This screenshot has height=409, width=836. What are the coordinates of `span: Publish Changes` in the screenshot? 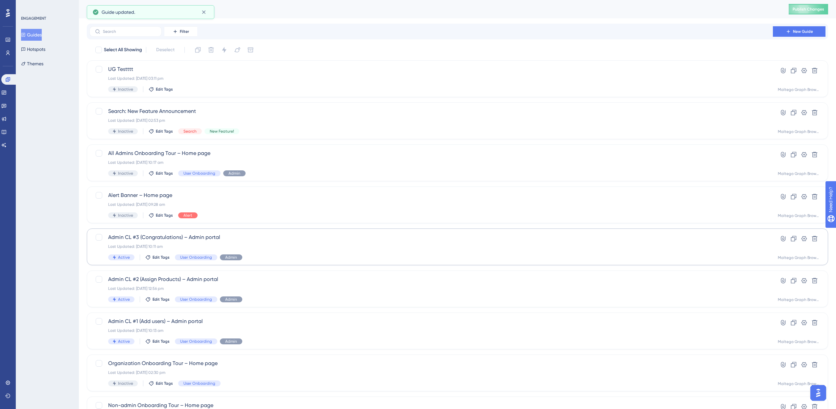 It's located at (808, 9).